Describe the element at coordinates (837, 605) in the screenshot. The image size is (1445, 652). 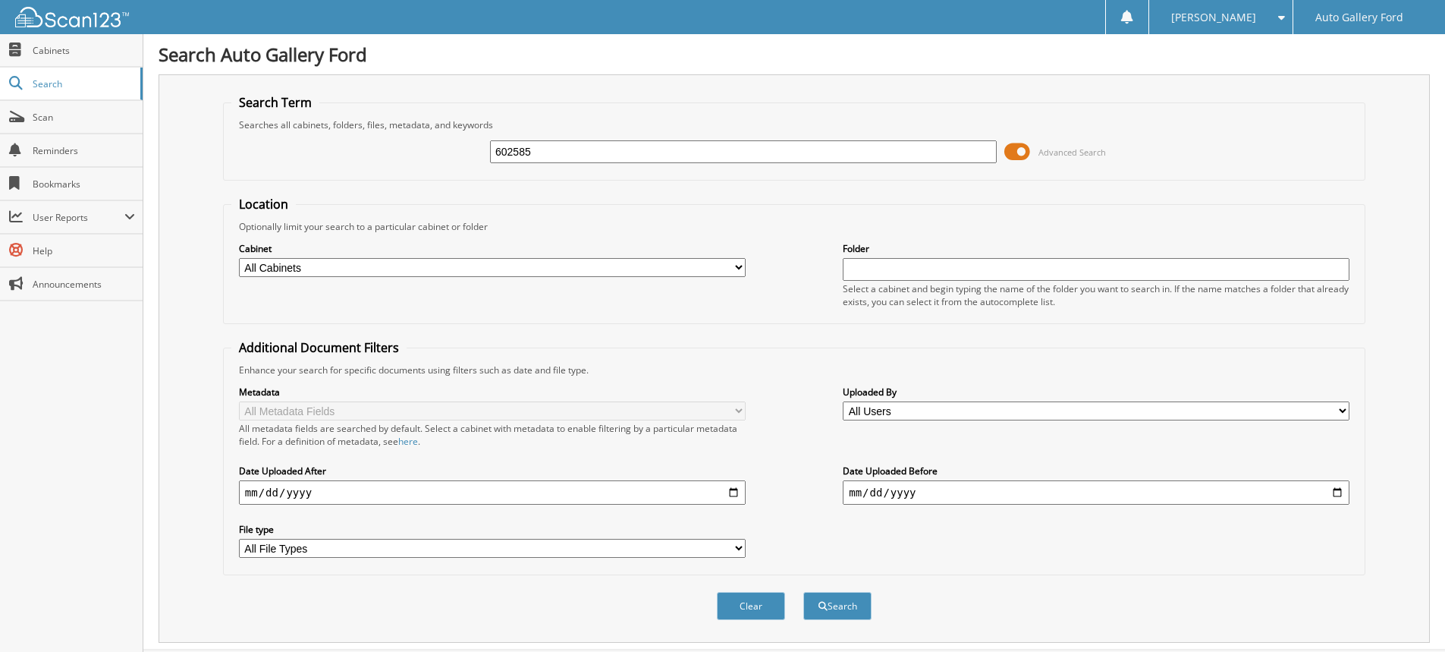
I see `button: Search` at that location.